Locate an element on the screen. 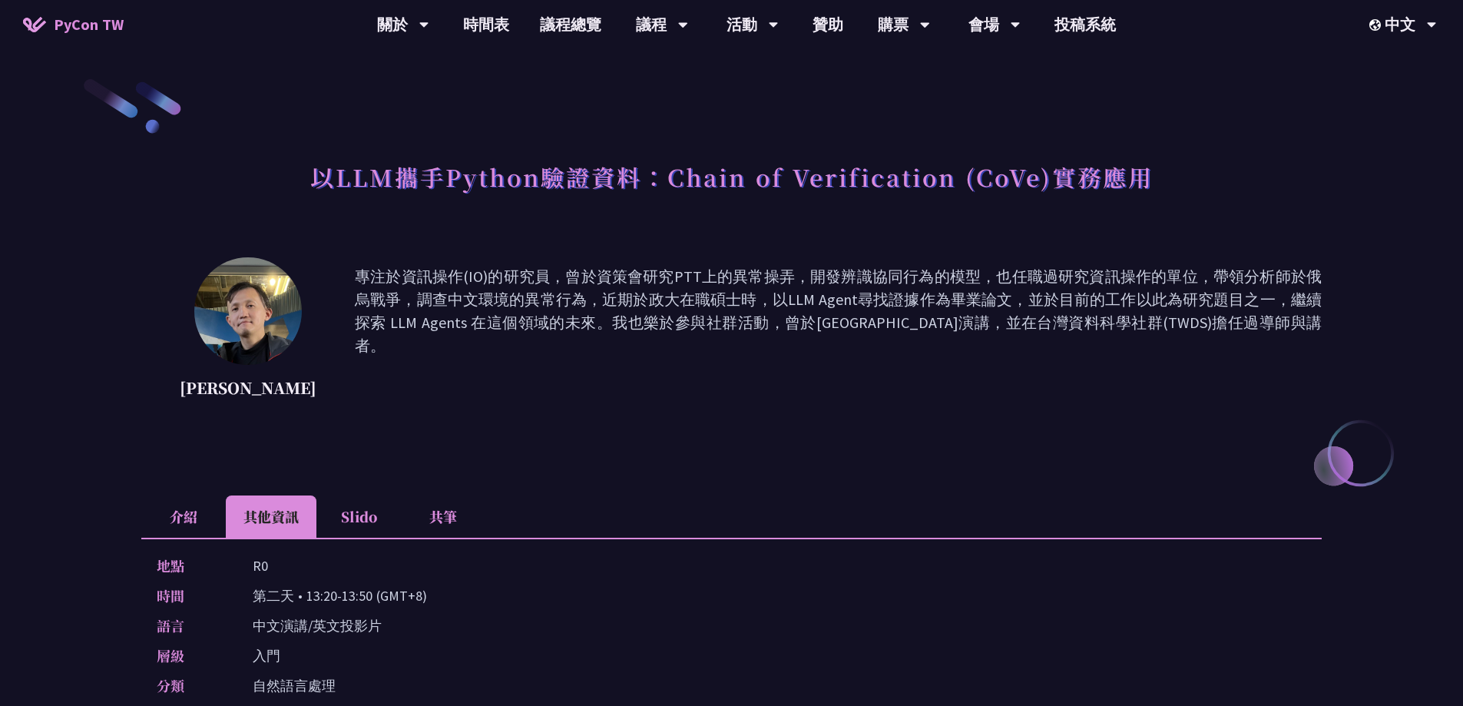 This screenshot has height=706, width=1463. img: Locale Icon is located at coordinates (1377, 25).